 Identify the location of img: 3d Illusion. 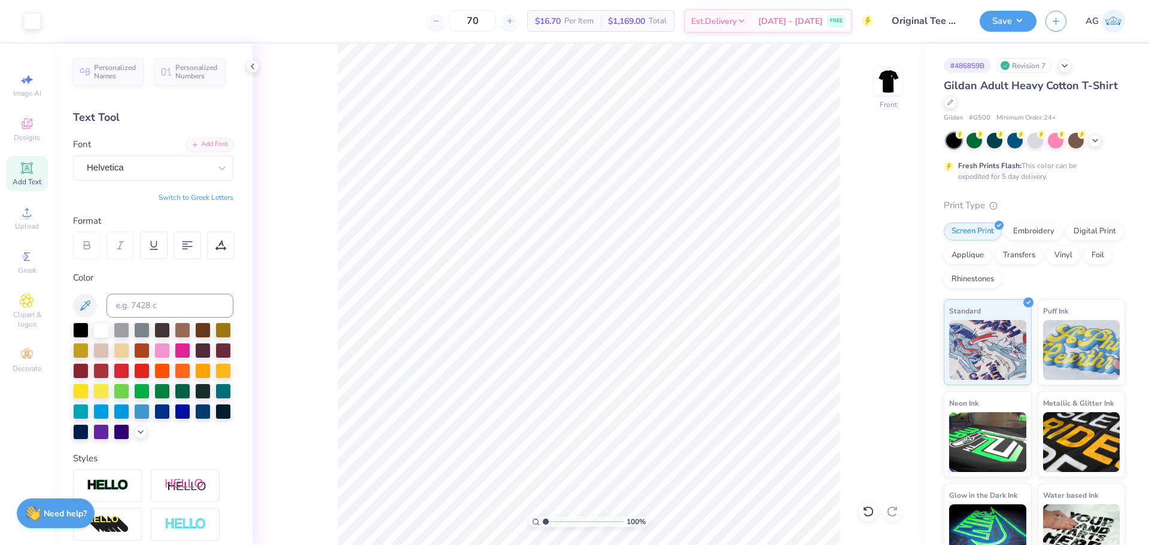
(108, 525).